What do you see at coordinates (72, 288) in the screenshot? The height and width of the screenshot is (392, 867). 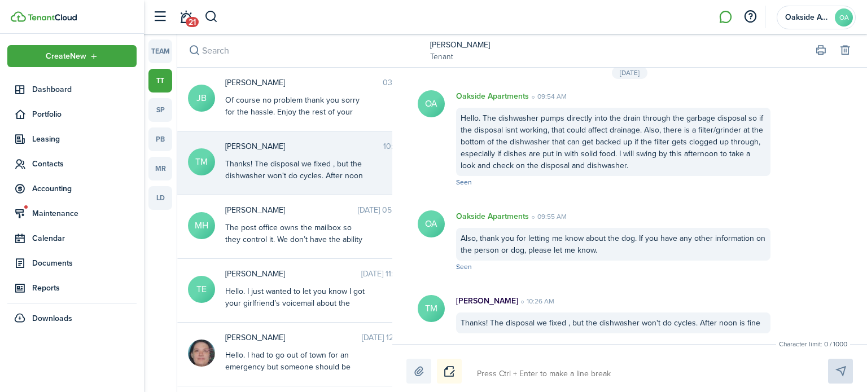 I see `a: Reports` at bounding box center [72, 288].